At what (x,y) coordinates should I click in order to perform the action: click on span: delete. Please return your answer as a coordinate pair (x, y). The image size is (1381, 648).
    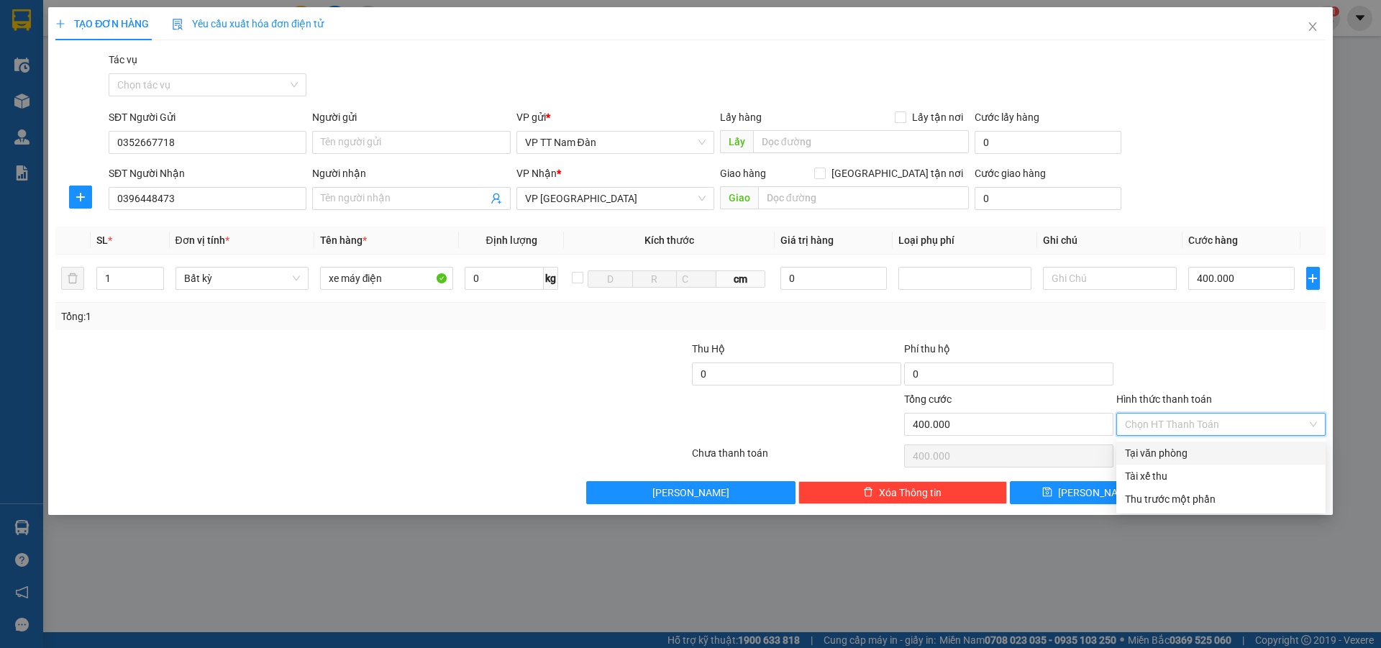
    Looking at the image, I should click on (868, 493).